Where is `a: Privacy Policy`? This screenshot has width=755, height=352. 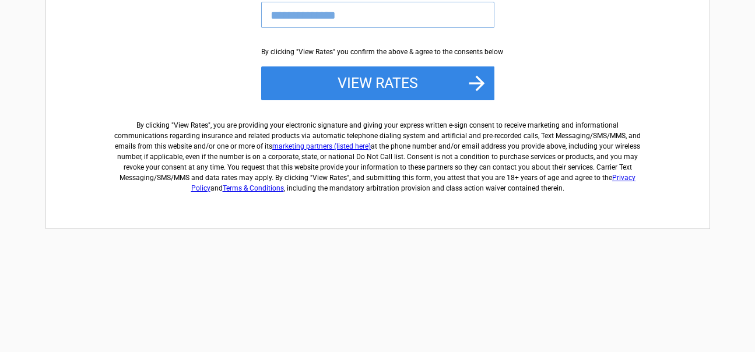 a: Privacy Policy is located at coordinates (413, 183).